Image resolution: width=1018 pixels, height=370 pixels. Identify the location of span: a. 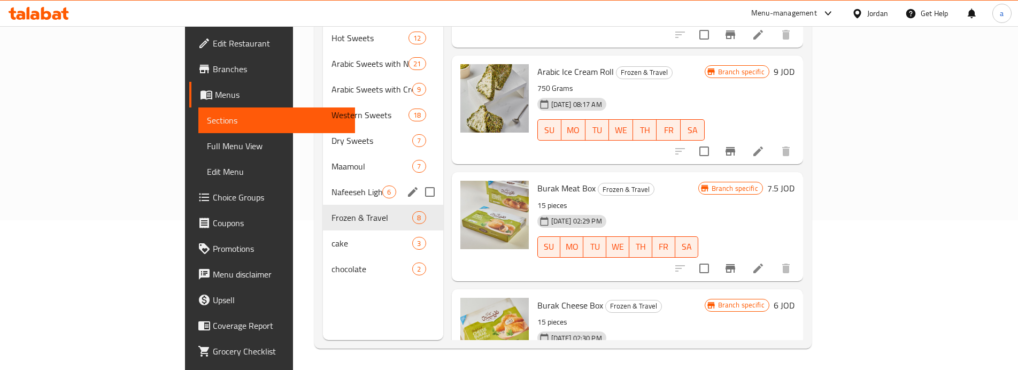
(1002, 13).